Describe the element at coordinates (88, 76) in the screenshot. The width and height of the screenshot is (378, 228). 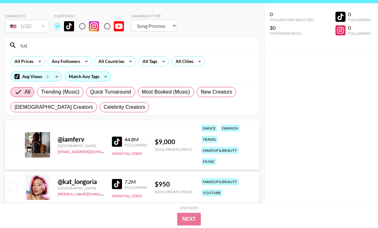
I see `div: Match Any Tags` at that location.